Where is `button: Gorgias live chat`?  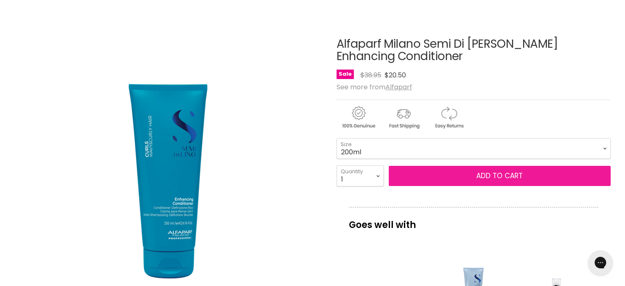 button: Gorgias live chat is located at coordinates (16, 15).